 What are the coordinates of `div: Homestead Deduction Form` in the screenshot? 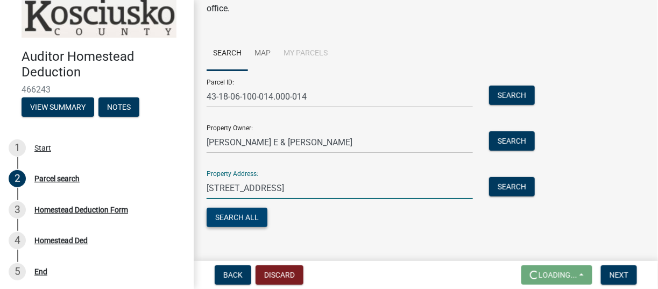 It's located at (81, 210).